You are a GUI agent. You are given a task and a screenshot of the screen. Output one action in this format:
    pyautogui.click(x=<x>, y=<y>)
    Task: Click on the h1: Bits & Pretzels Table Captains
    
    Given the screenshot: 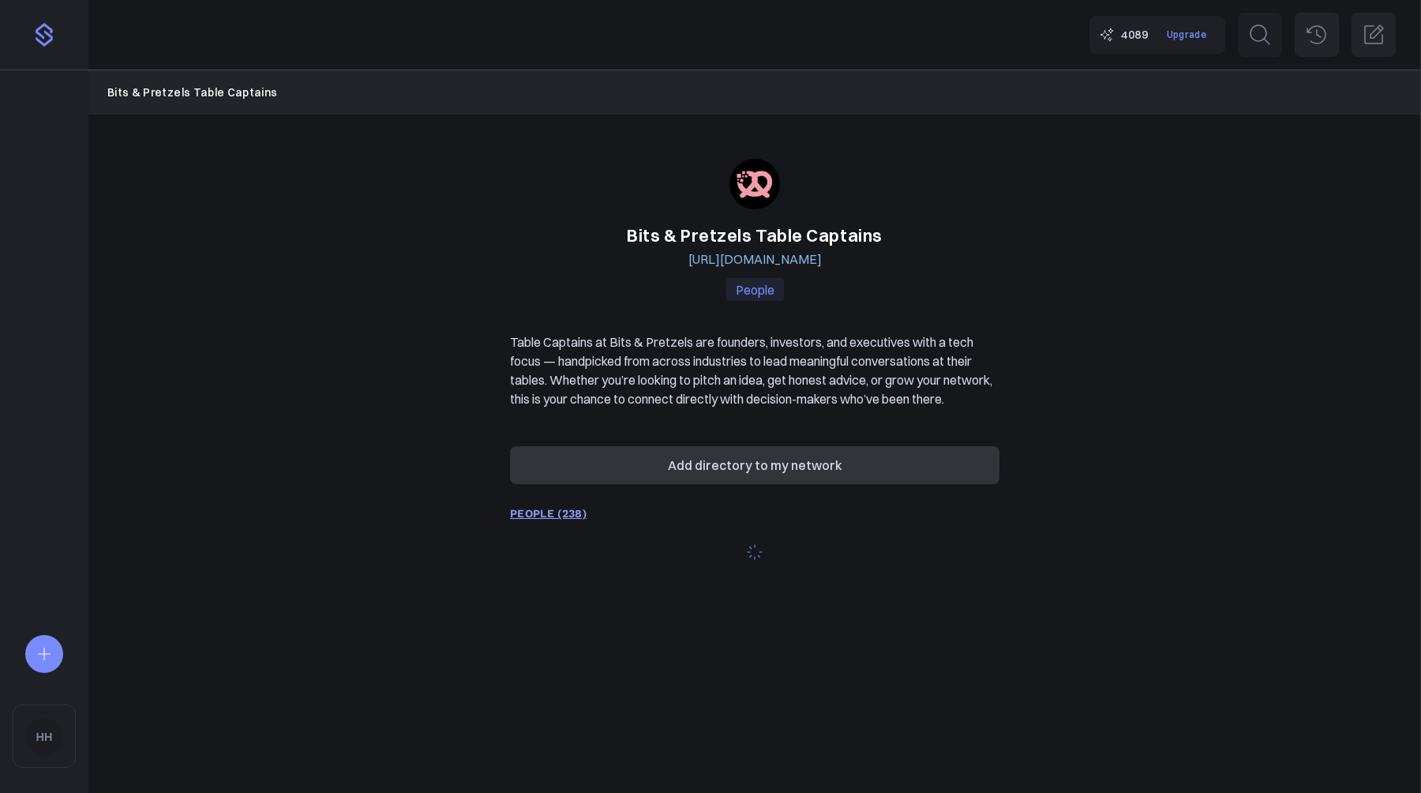 What is the action you would take?
    pyautogui.click(x=755, y=235)
    